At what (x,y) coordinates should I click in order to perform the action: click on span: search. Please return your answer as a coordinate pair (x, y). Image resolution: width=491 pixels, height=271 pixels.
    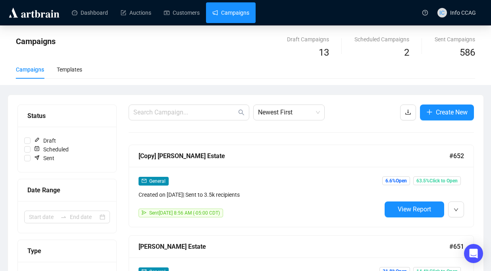
    Looking at the image, I should click on (241, 112).